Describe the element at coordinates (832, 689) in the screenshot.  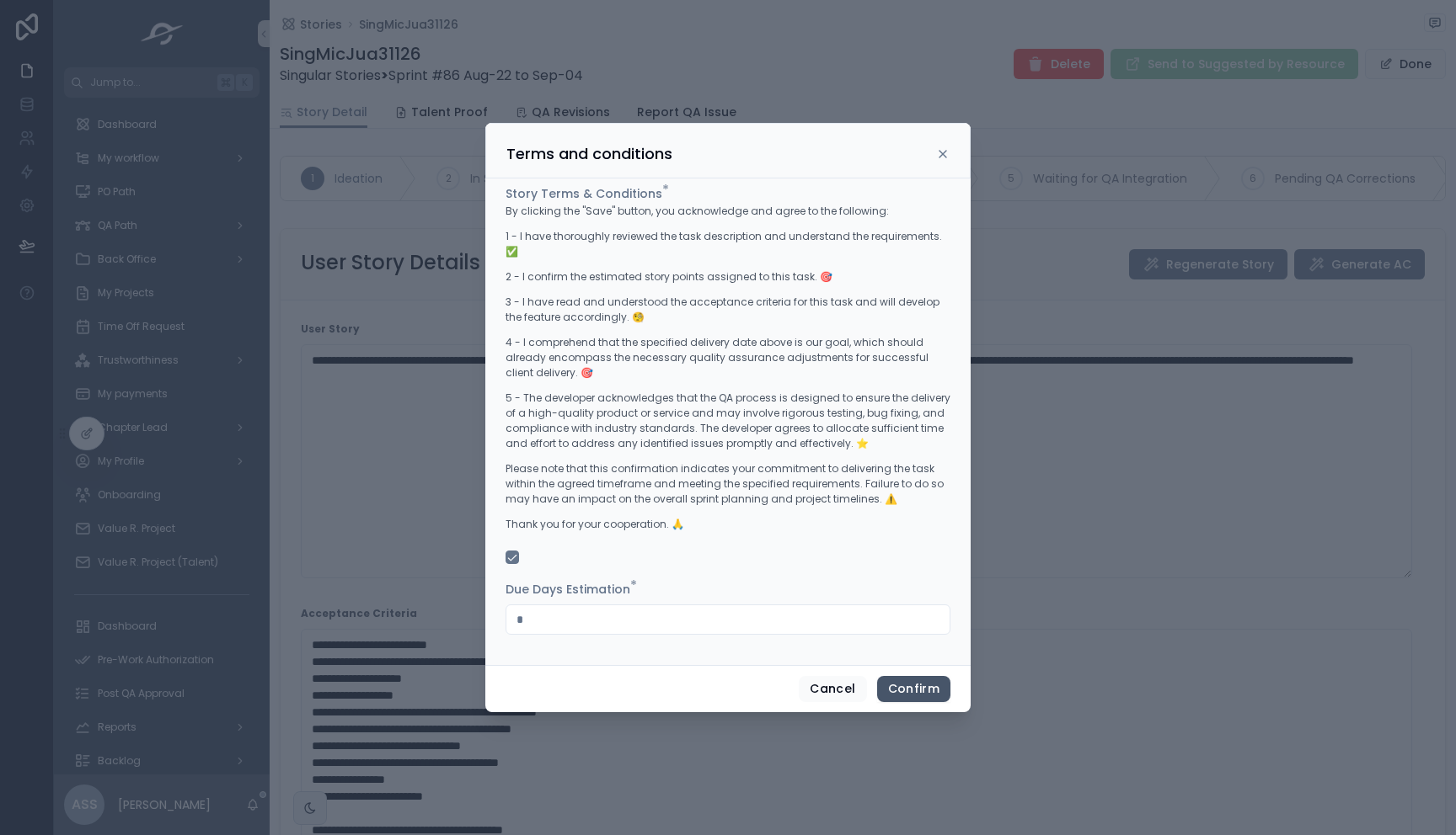
I see `button: Cancel` at that location.